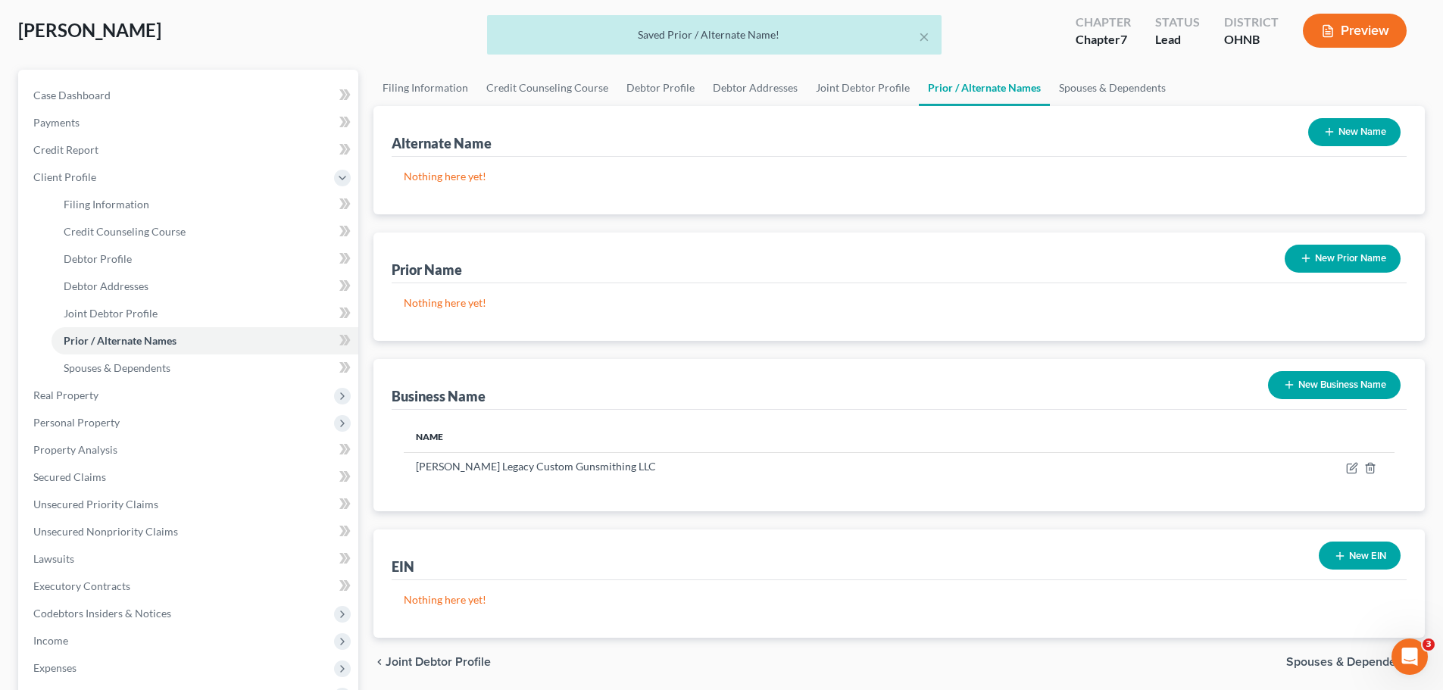  What do you see at coordinates (1356, 662) in the screenshot?
I see `button: Spouses & Dependents chevron_right` at bounding box center [1356, 662].